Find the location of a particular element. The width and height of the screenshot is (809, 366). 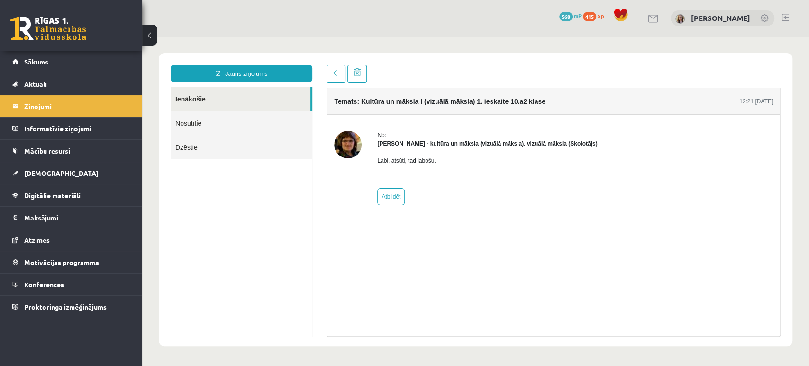

a: Motivācijas programma is located at coordinates (71, 262).